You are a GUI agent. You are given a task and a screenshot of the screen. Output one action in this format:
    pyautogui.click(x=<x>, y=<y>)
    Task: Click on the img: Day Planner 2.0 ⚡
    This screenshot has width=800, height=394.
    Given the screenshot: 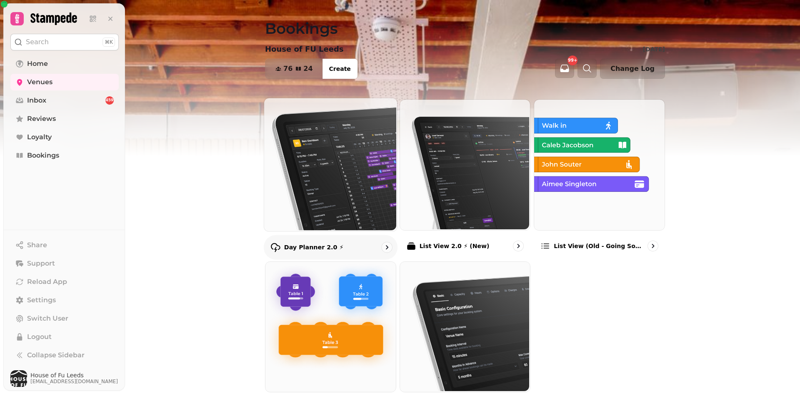 What is the action you would take?
    pyautogui.click(x=329, y=163)
    